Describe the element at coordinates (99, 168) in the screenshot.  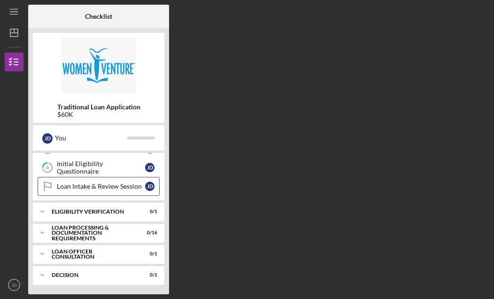
I see `a: 4Initial Eligibility QuestionnaireJD` at that location.